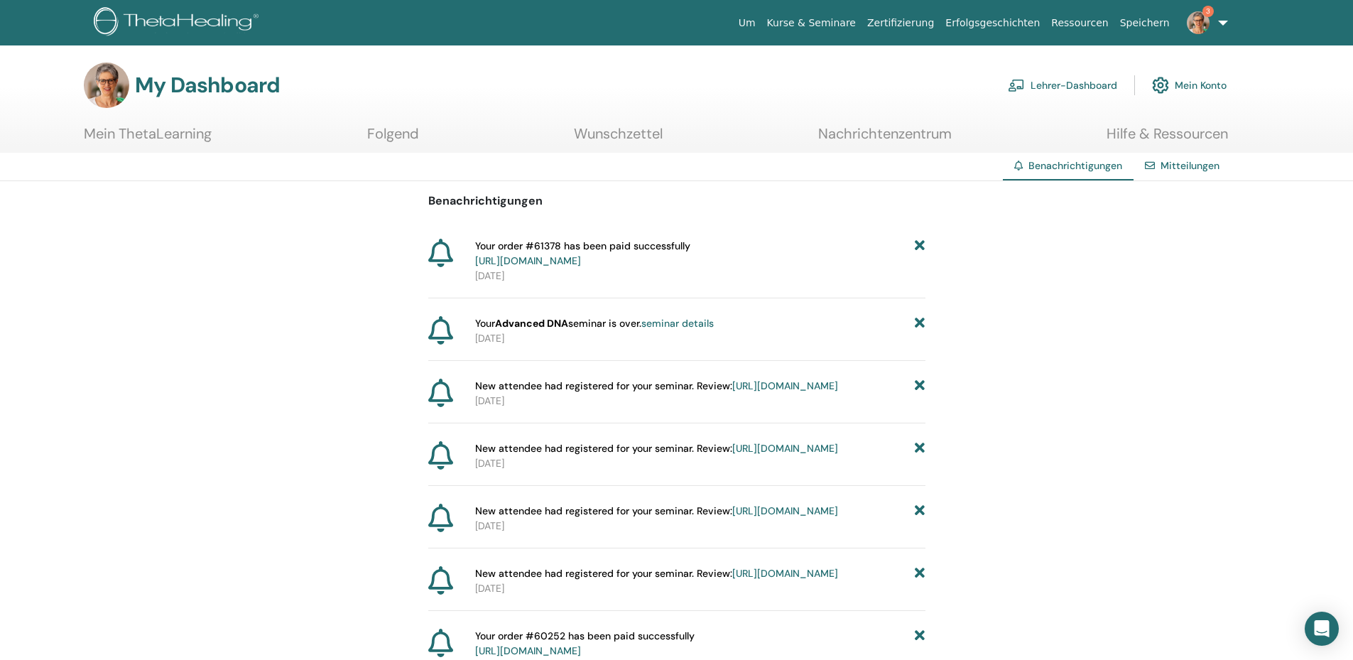  What do you see at coordinates (393, 139) in the screenshot?
I see `a: Folgend` at bounding box center [393, 139].